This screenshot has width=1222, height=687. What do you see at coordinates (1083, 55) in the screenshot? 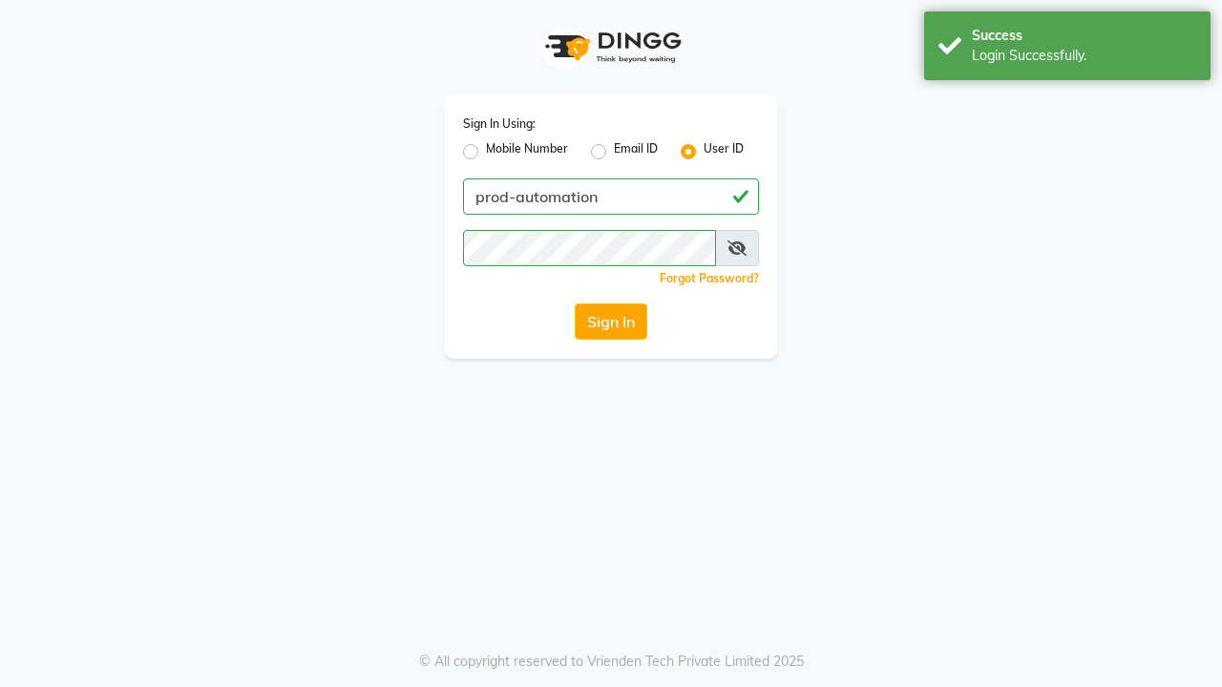
I see `div: Login Successfully.` at bounding box center [1083, 55].